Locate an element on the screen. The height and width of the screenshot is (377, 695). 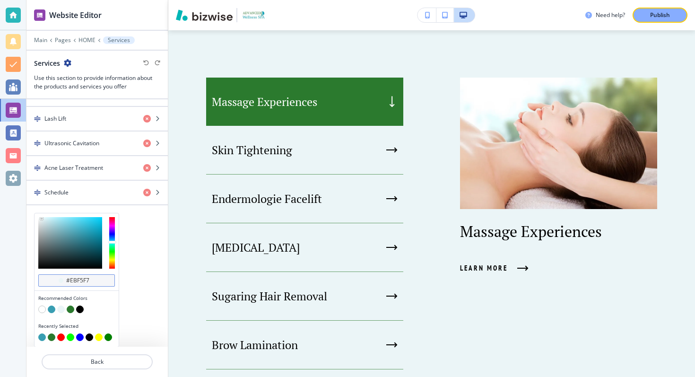
button: Services is located at coordinates (119, 40).